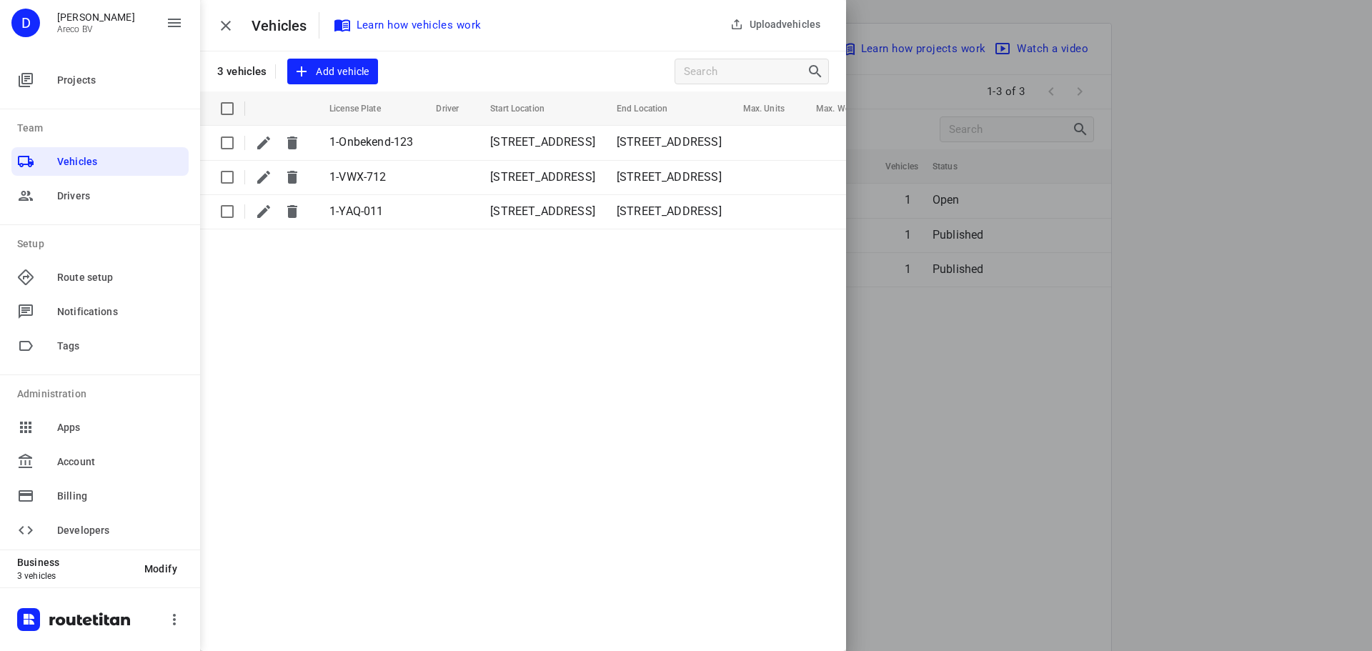  I want to click on span: Modify, so click(161, 569).